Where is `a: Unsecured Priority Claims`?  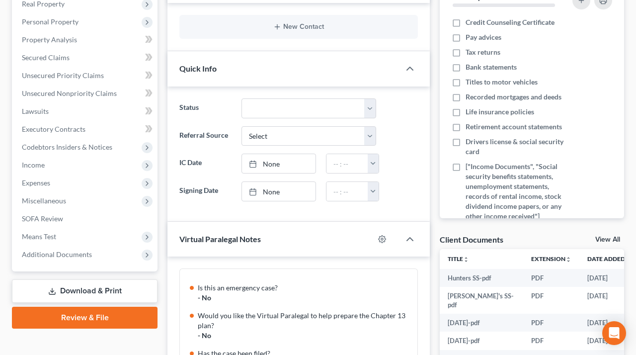
a: Unsecured Priority Claims is located at coordinates (85, 76).